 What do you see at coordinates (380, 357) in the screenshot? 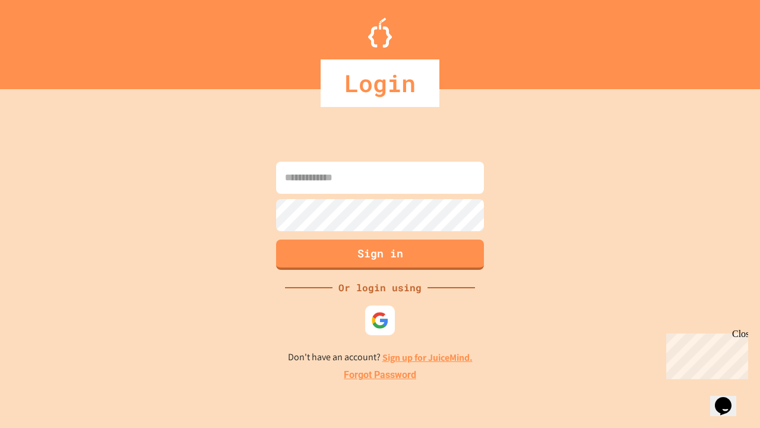
I see `p: Don't have an account?` at bounding box center [380, 357].